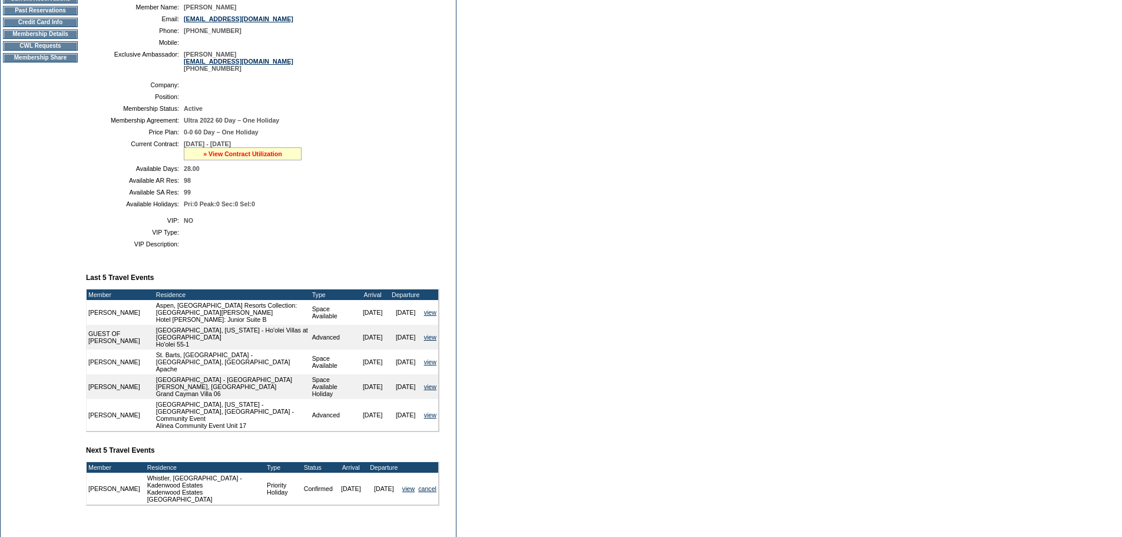 The height and width of the screenshot is (537, 1122). What do you see at coordinates (120, 277) in the screenshot?
I see `b: Last 5 Travel Events` at bounding box center [120, 277].